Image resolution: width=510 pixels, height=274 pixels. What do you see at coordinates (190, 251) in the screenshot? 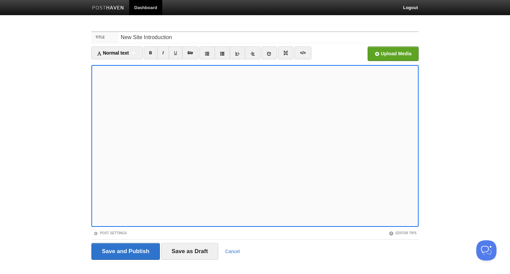
I see `input: Save as Draft` at bounding box center [190, 251].